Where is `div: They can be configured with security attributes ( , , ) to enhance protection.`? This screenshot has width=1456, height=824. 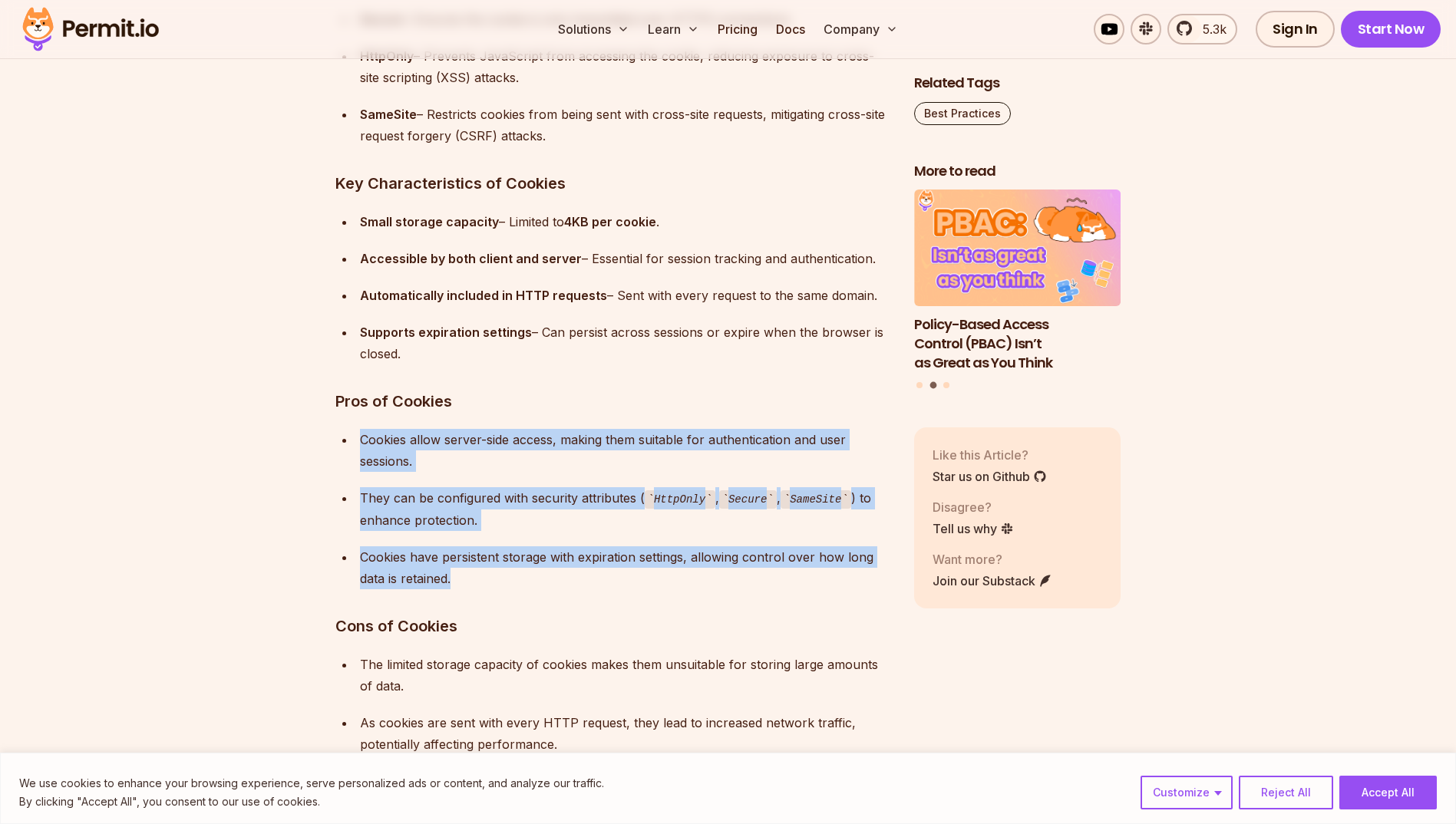
div: They can be configured with security attributes ( , , ) to enhance protection. is located at coordinates (625, 509).